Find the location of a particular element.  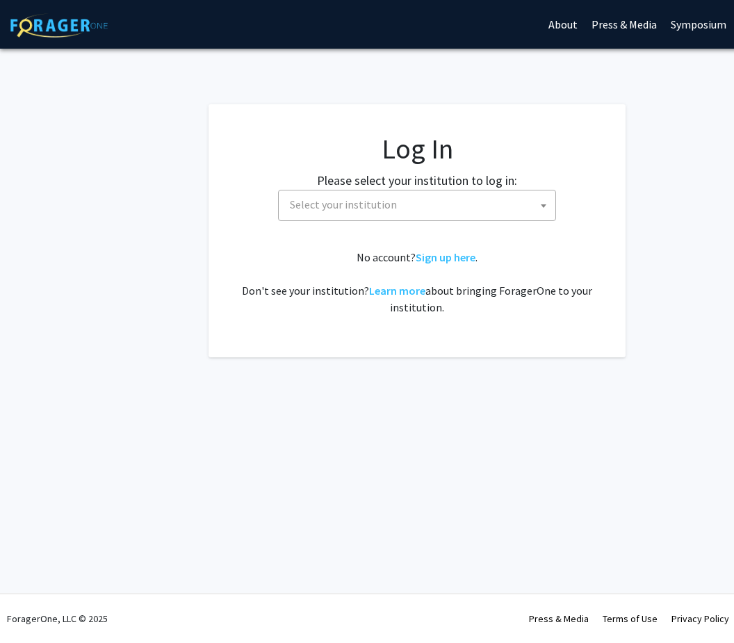

a: Learn more about bringing ForagerOne to your institution is located at coordinates (397, 291).